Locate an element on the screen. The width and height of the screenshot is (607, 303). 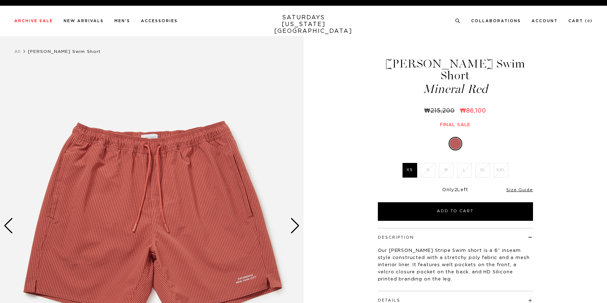
a: All is located at coordinates (18, 51).